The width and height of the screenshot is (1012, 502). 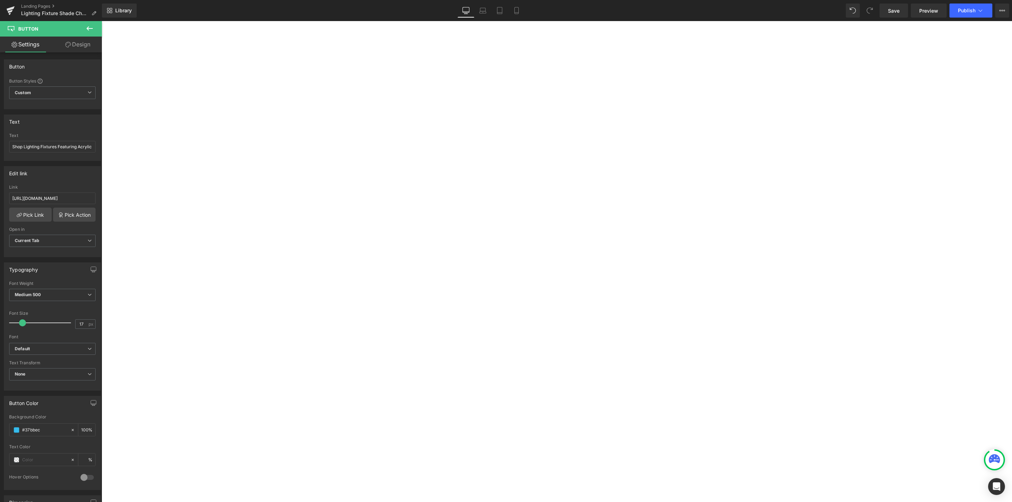 I want to click on b: Current Tab, so click(x=27, y=240).